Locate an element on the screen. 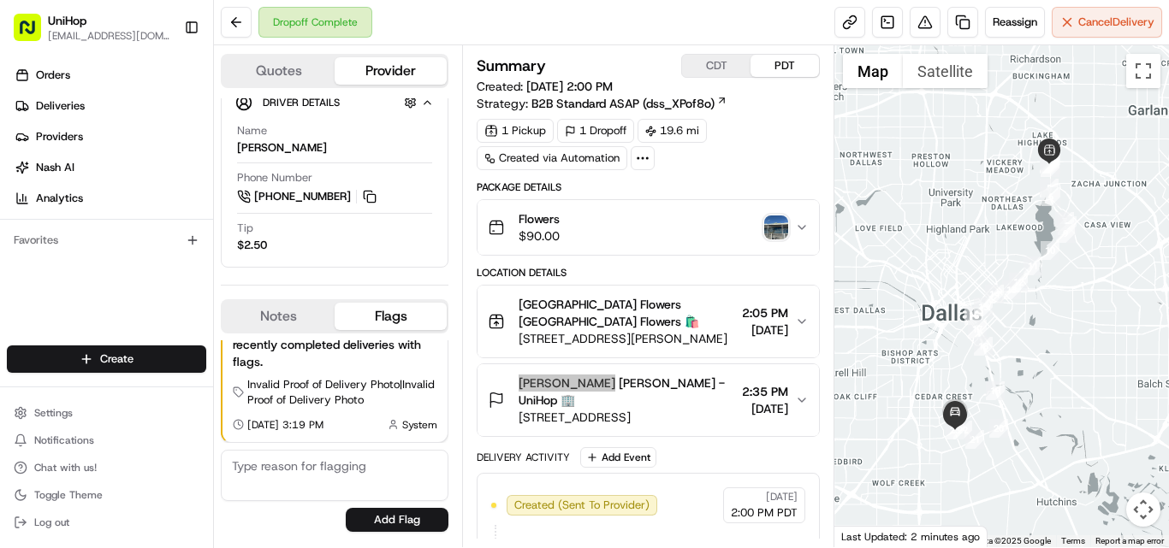 This screenshot has width=1169, height=548. button: Flags is located at coordinates (390, 317).